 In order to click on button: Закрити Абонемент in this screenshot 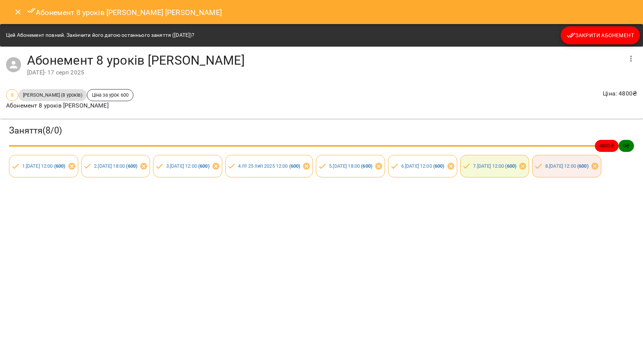, I will do `click(600, 35)`.